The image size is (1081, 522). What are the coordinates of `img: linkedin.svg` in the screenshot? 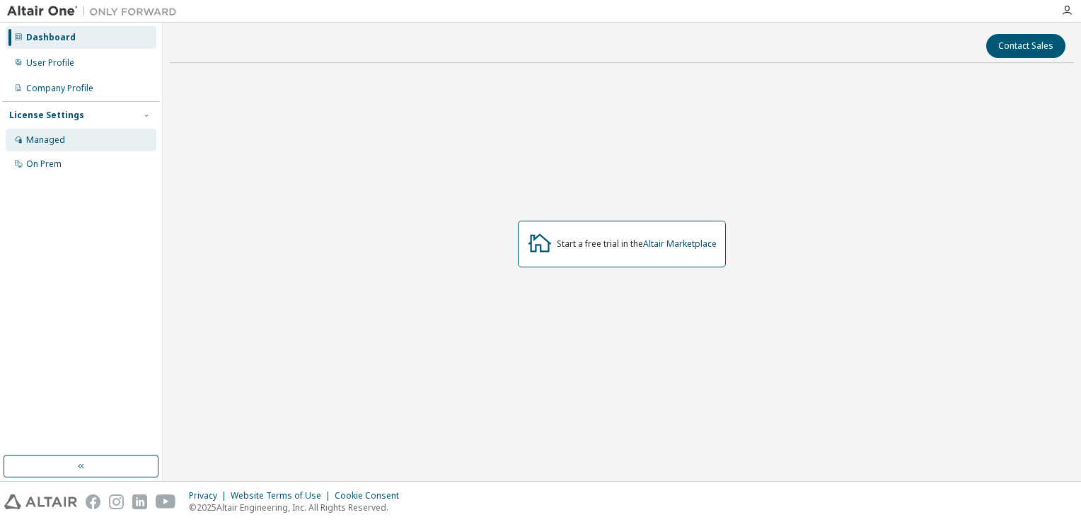 It's located at (139, 502).